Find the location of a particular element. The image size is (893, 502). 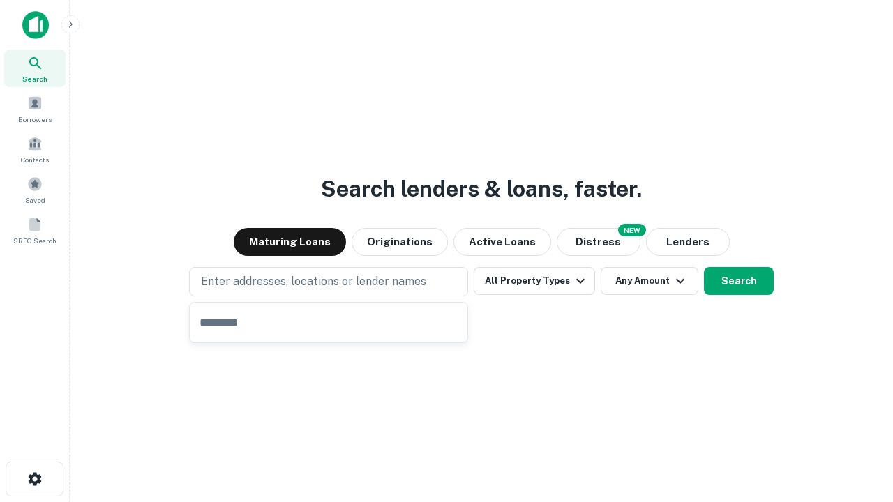

div: Borrowers is located at coordinates (35, 109).